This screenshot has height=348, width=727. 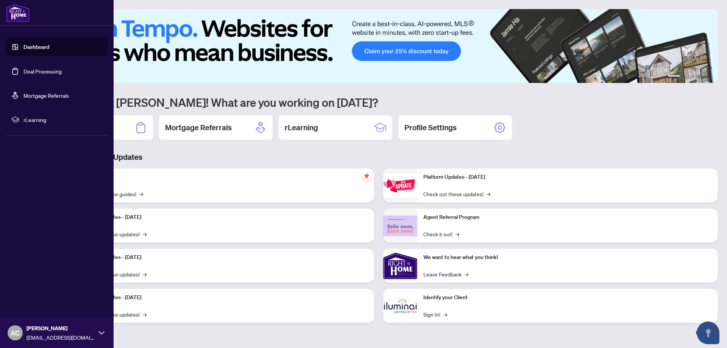 What do you see at coordinates (36, 47) in the screenshot?
I see `a: Dashboard` at bounding box center [36, 47].